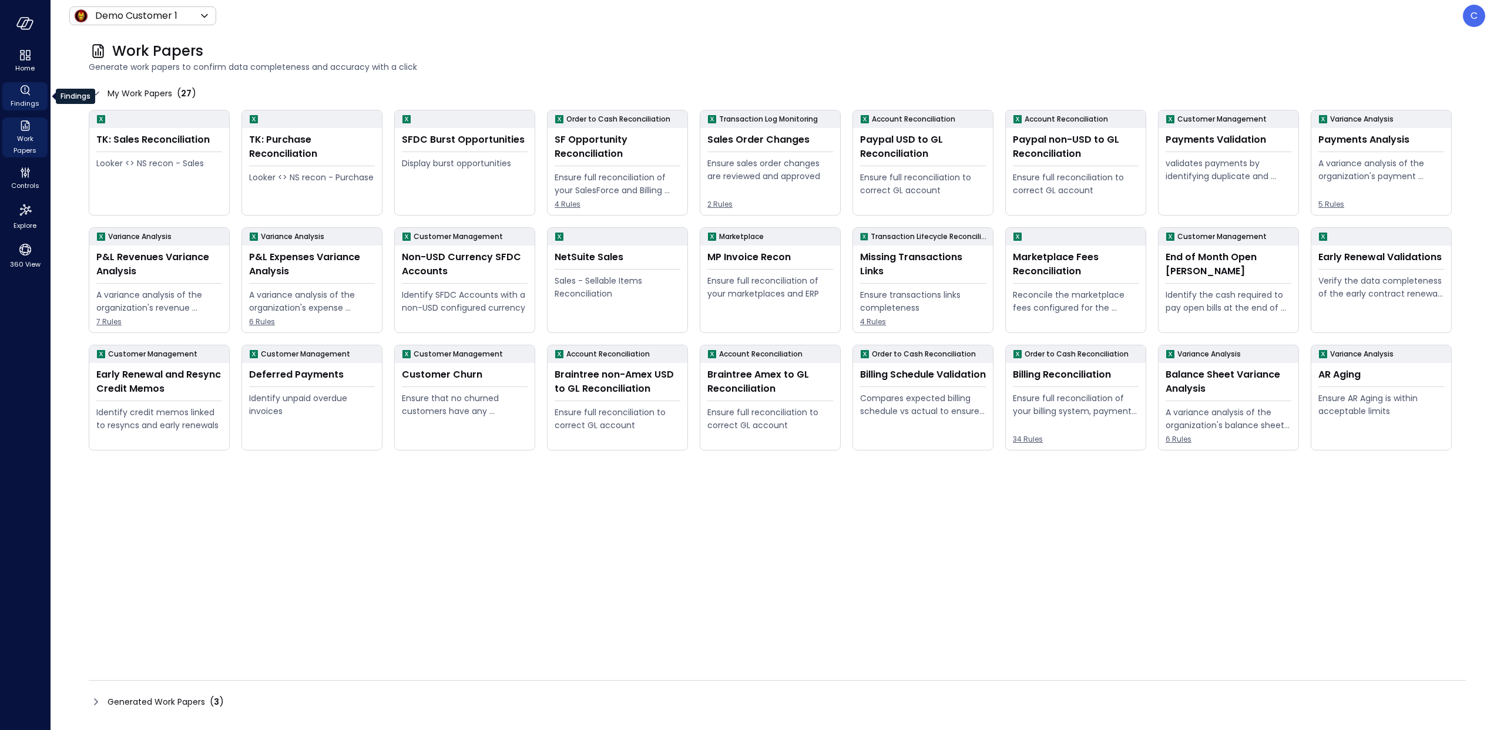 This screenshot has height=730, width=1504. Describe the element at coordinates (25, 216) in the screenshot. I see `div: Explore` at that location.